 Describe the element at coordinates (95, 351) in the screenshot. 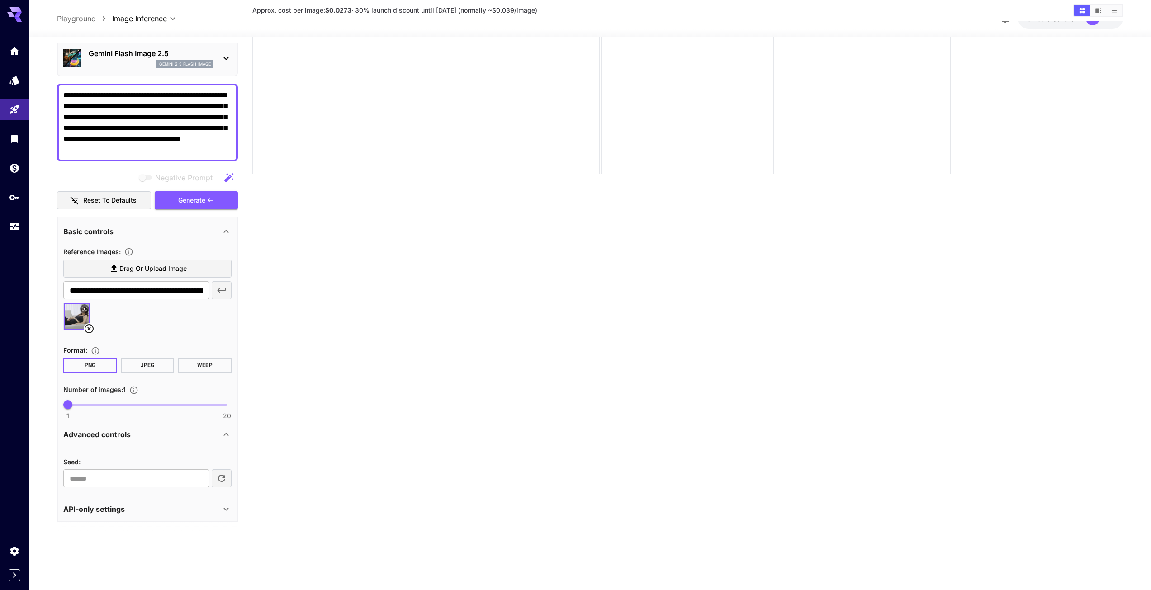

I see `button: Choose the file format for the output image.` at that location.